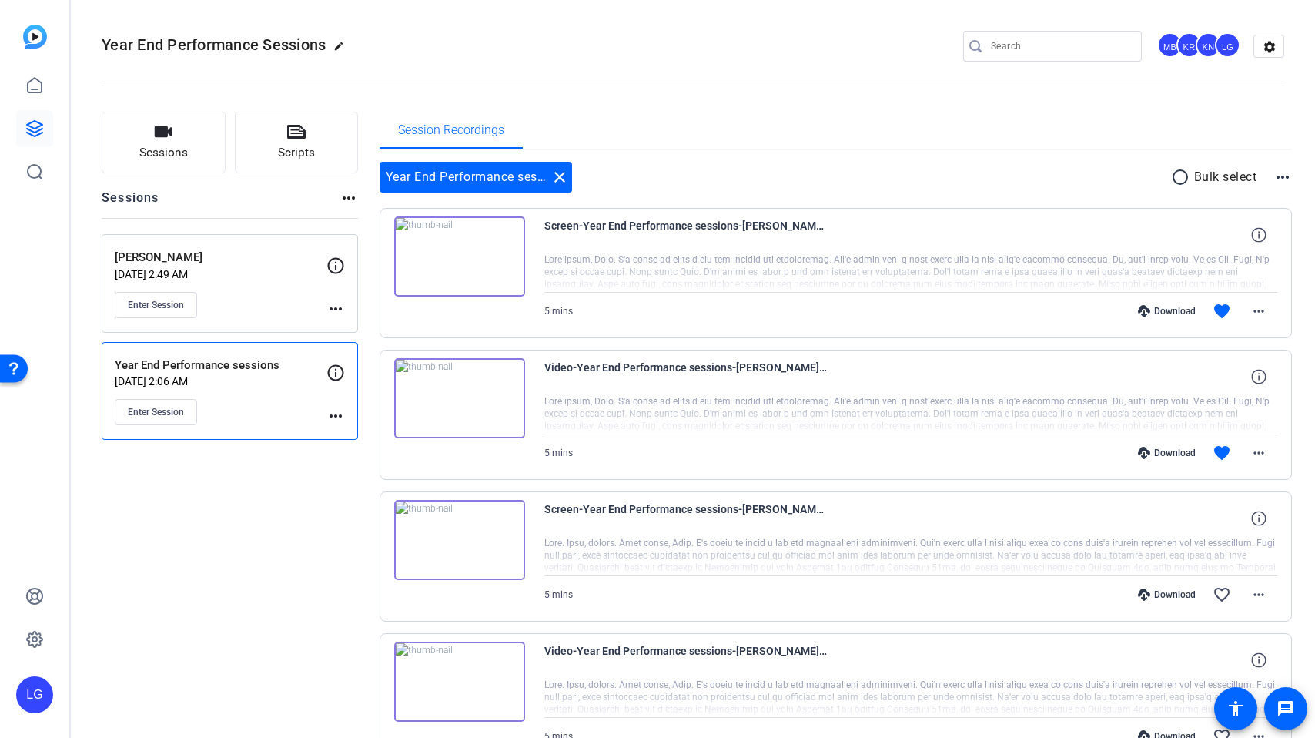 This screenshot has width=1315, height=738. What do you see at coordinates (1190, 45) in the screenshot?
I see `ngx-avatar: Kaveh Ryndak` at bounding box center [1190, 45].